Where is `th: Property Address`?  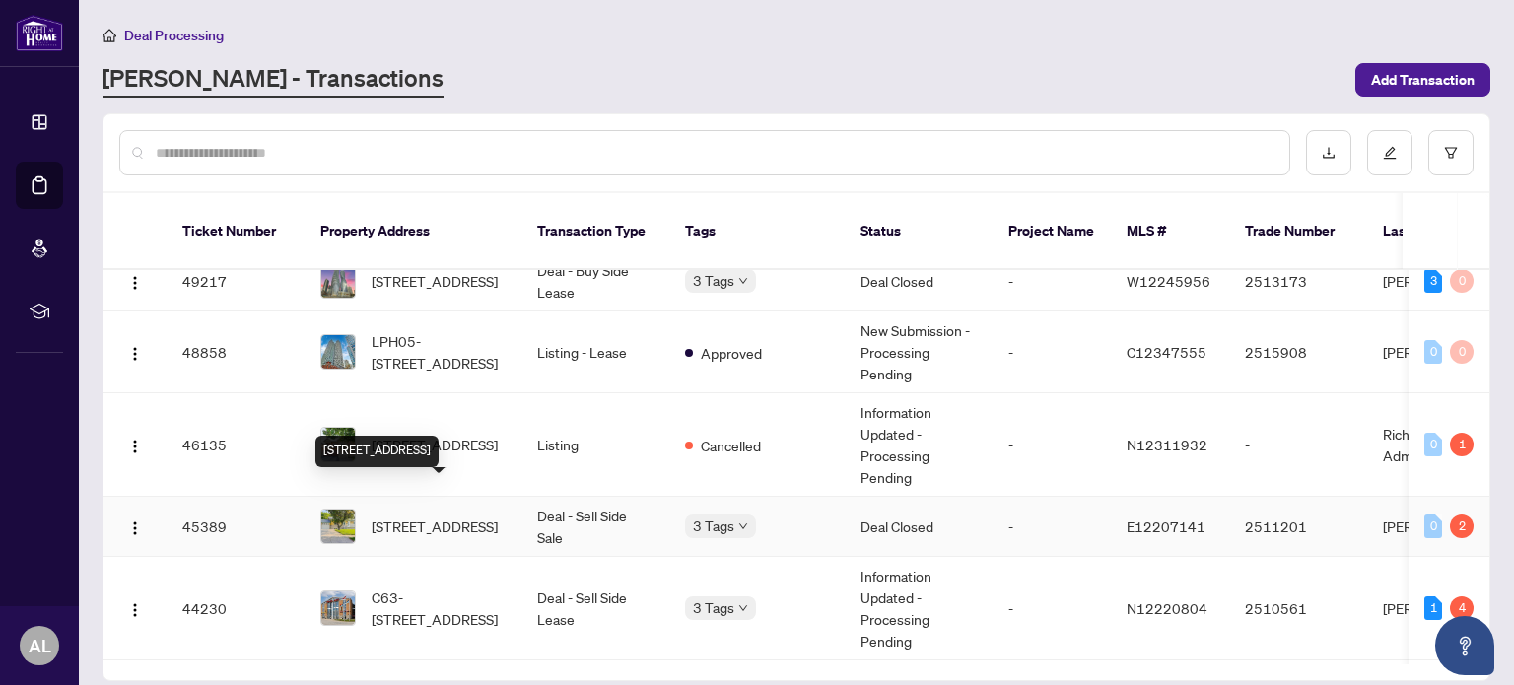
th: Property Address is located at coordinates (413, 232).